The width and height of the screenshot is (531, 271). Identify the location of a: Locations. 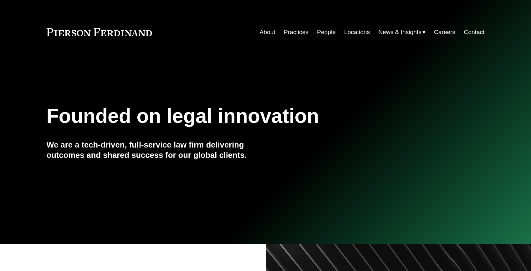
(357, 32).